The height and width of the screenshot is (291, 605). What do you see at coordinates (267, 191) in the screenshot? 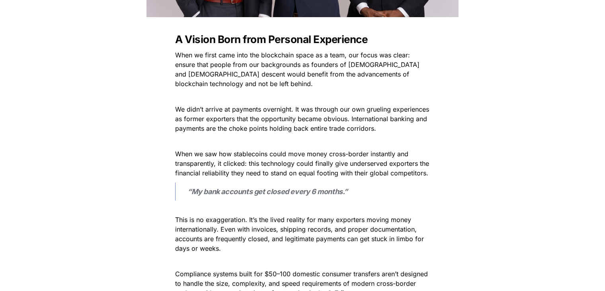
I see `strong: “My bank accounts get closed every 6 months.”` at bounding box center [267, 191].